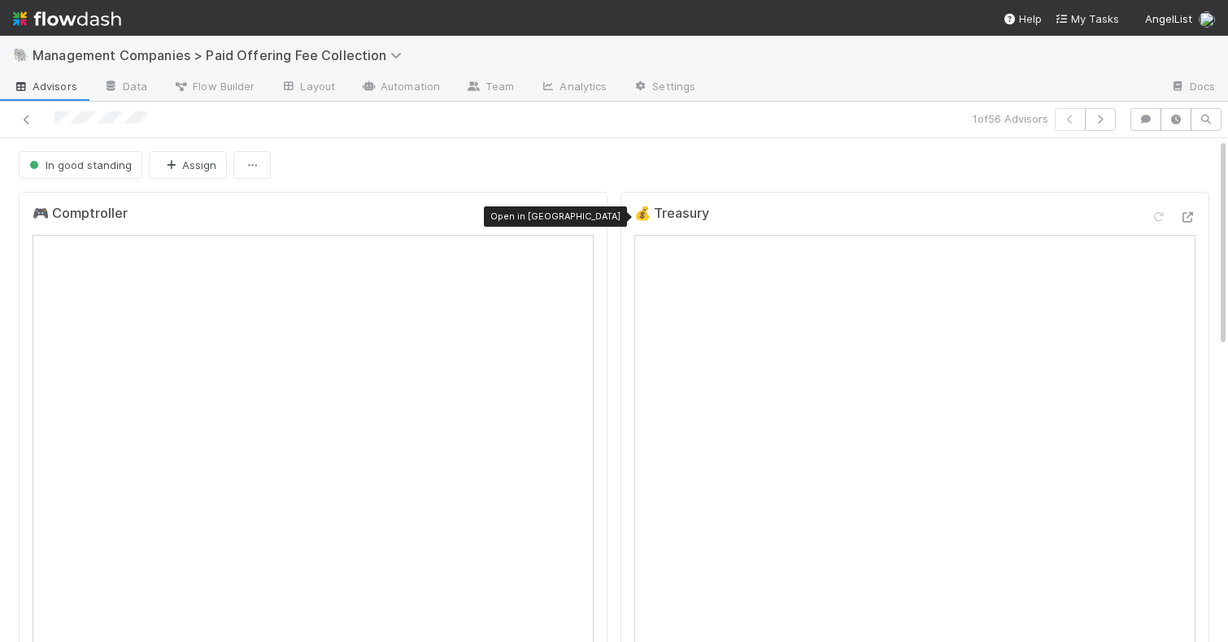  What do you see at coordinates (125, 88) in the screenshot?
I see `a: Data` at bounding box center [125, 88].